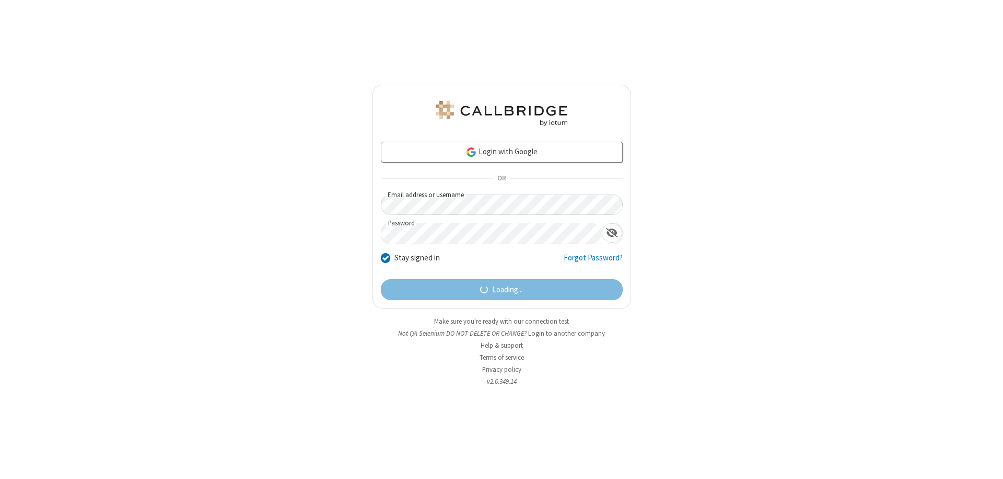 This screenshot has width=1003, height=479. What do you see at coordinates (502, 204) in the screenshot?
I see `input: Email address or username` at bounding box center [502, 204].